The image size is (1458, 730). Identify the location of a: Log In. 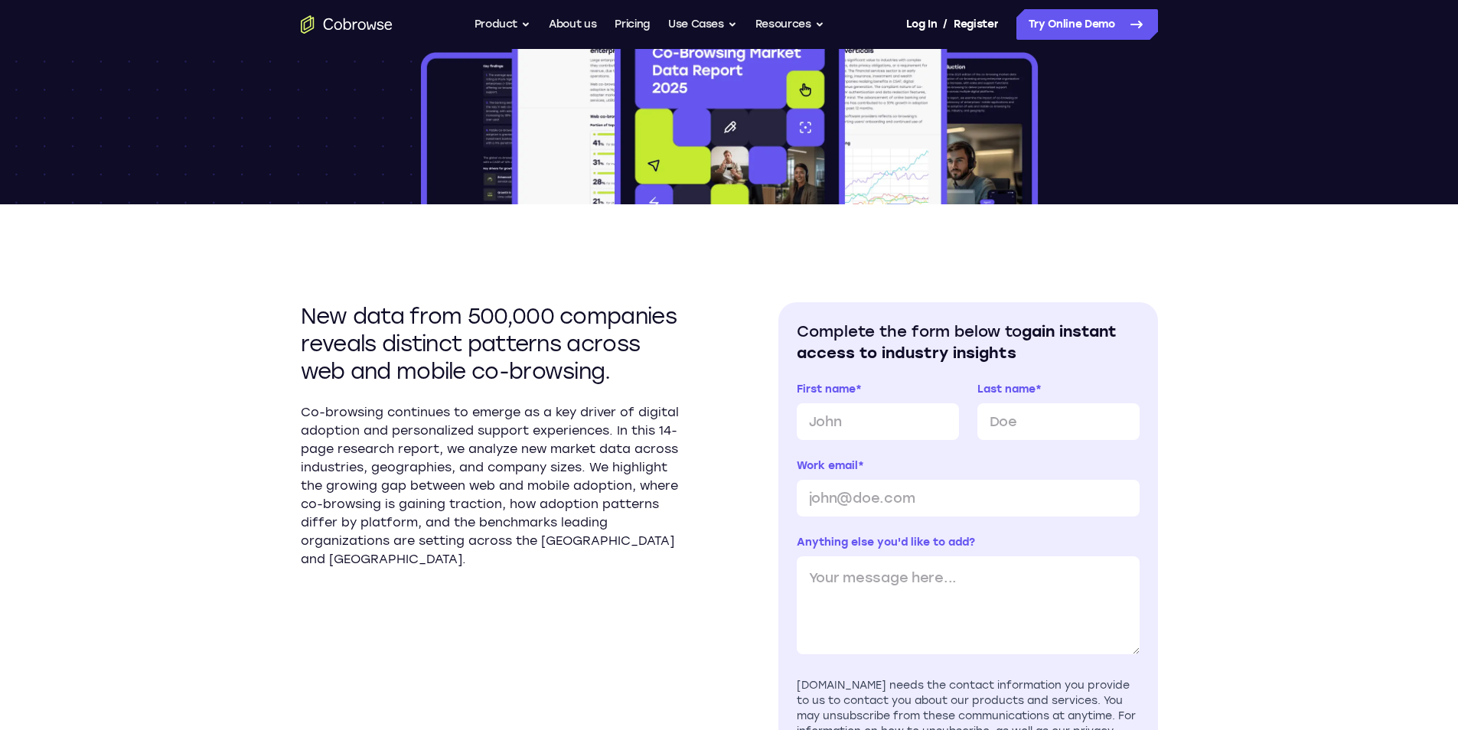
(922, 24).